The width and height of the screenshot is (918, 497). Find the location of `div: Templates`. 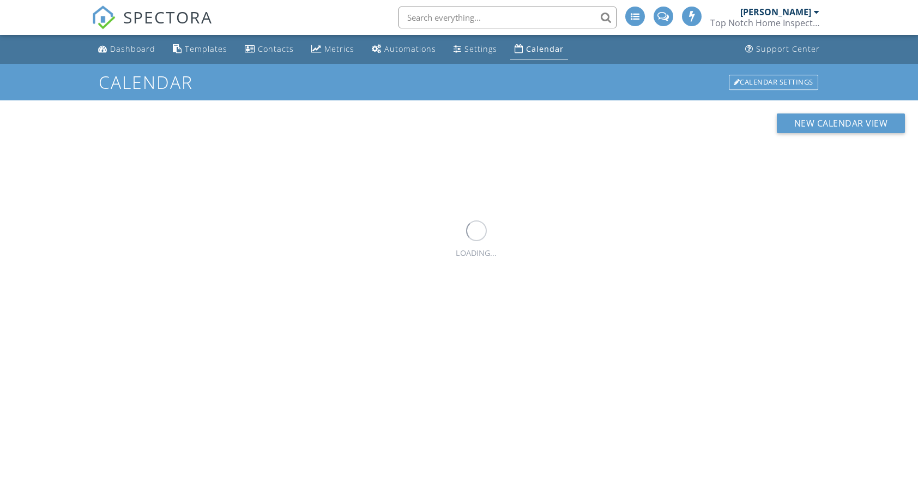

div: Templates is located at coordinates (206, 49).